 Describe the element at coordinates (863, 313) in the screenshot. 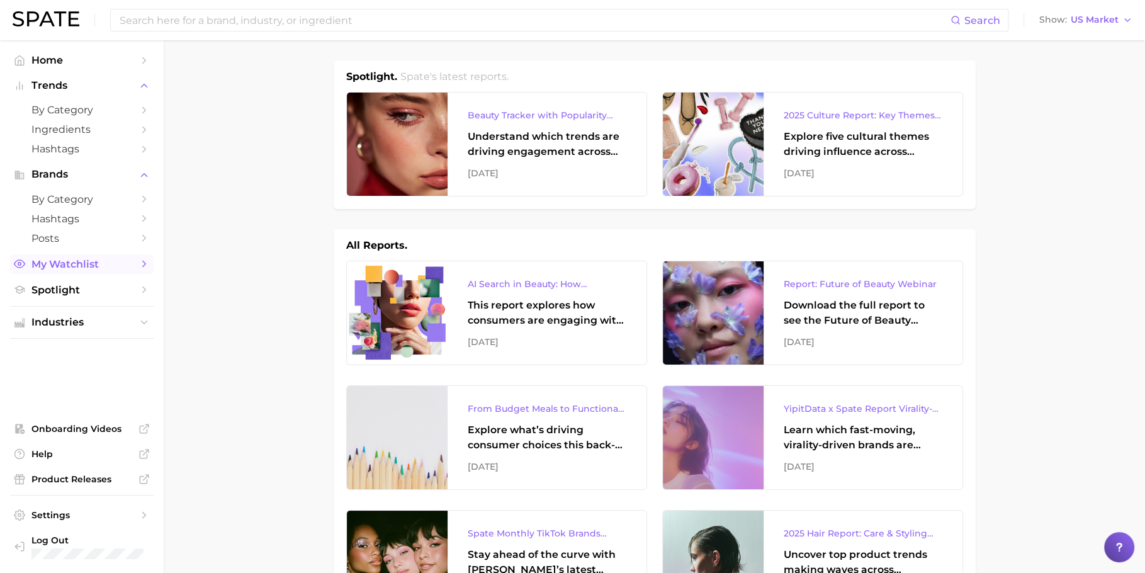

I see `div: Download the full report to see the Future of Beauty trends we unpacked during the webinar.` at that location.